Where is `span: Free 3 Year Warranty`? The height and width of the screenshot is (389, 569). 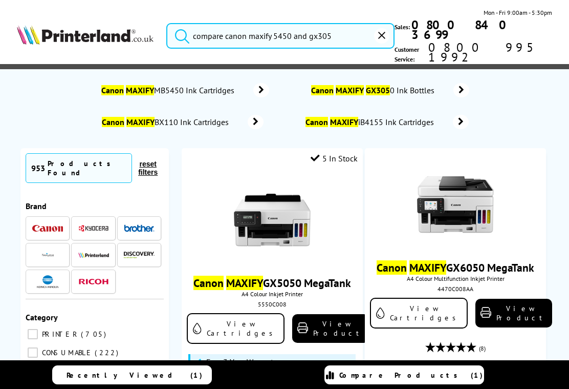
span: Free 3 Year Warranty is located at coordinates (242, 361).